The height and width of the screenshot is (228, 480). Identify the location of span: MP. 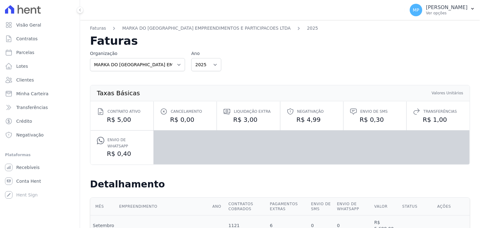
(416, 10).